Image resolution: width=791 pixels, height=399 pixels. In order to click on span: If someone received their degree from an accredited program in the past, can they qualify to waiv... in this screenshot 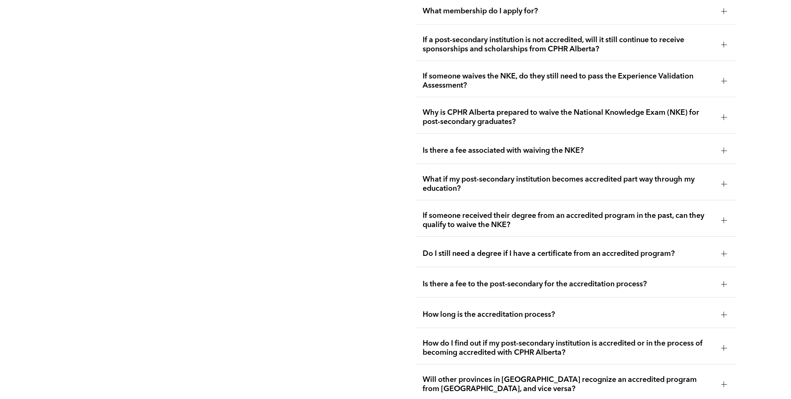, I will do `click(568, 220)`.